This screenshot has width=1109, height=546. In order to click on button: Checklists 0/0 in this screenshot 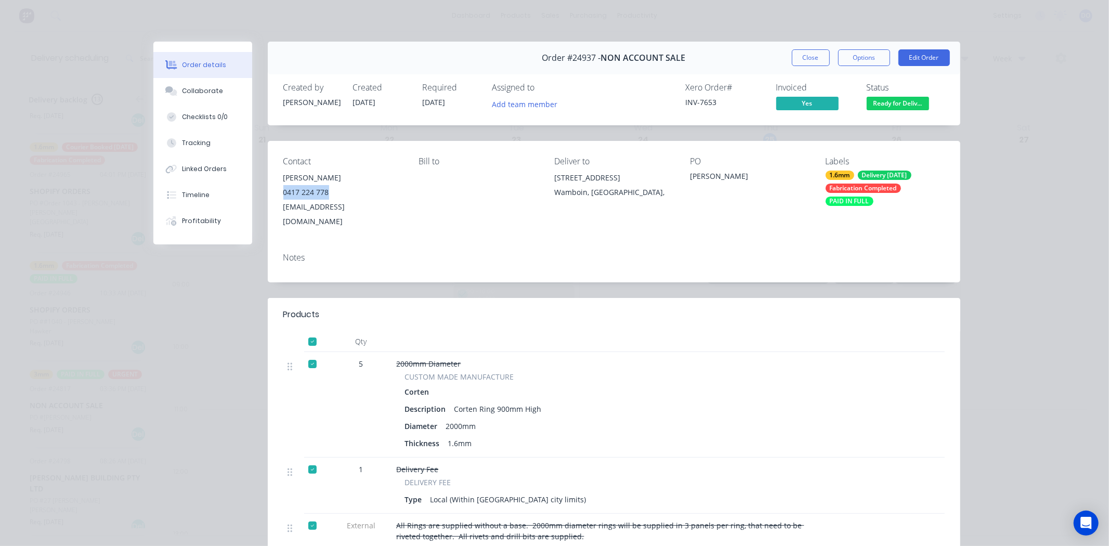, I will do `click(203, 117)`.